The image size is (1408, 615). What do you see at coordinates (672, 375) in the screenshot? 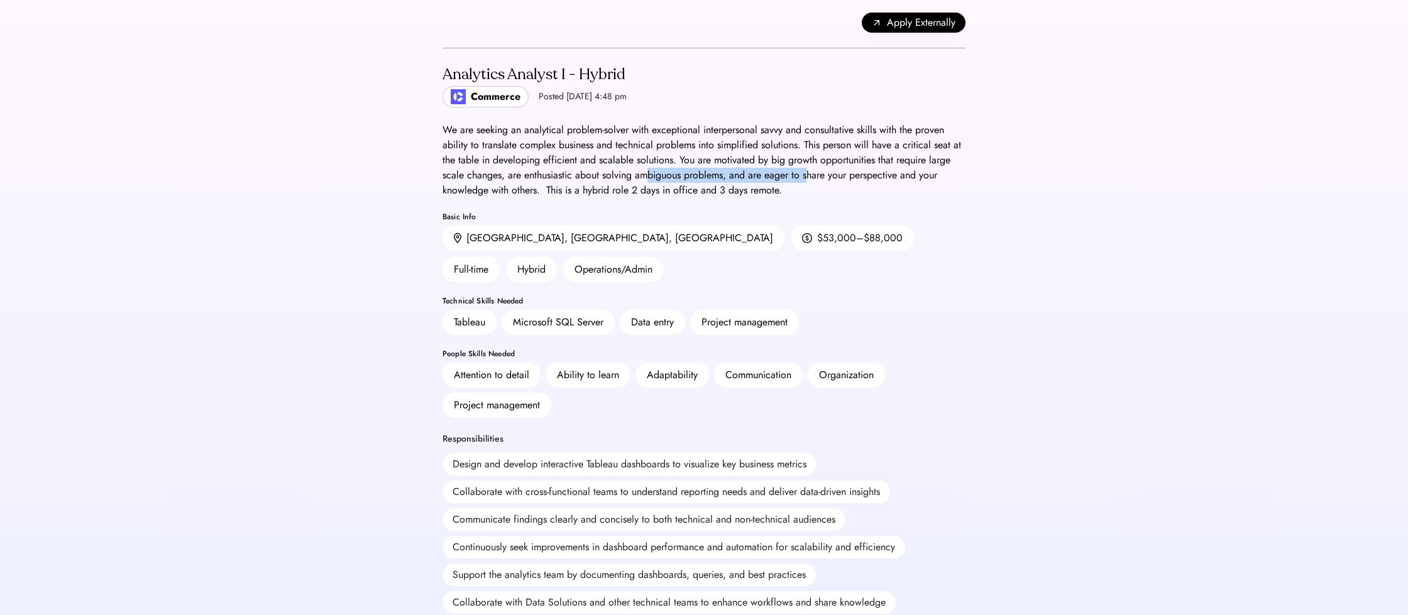
I see `div: Adaptability` at bounding box center [672, 375].